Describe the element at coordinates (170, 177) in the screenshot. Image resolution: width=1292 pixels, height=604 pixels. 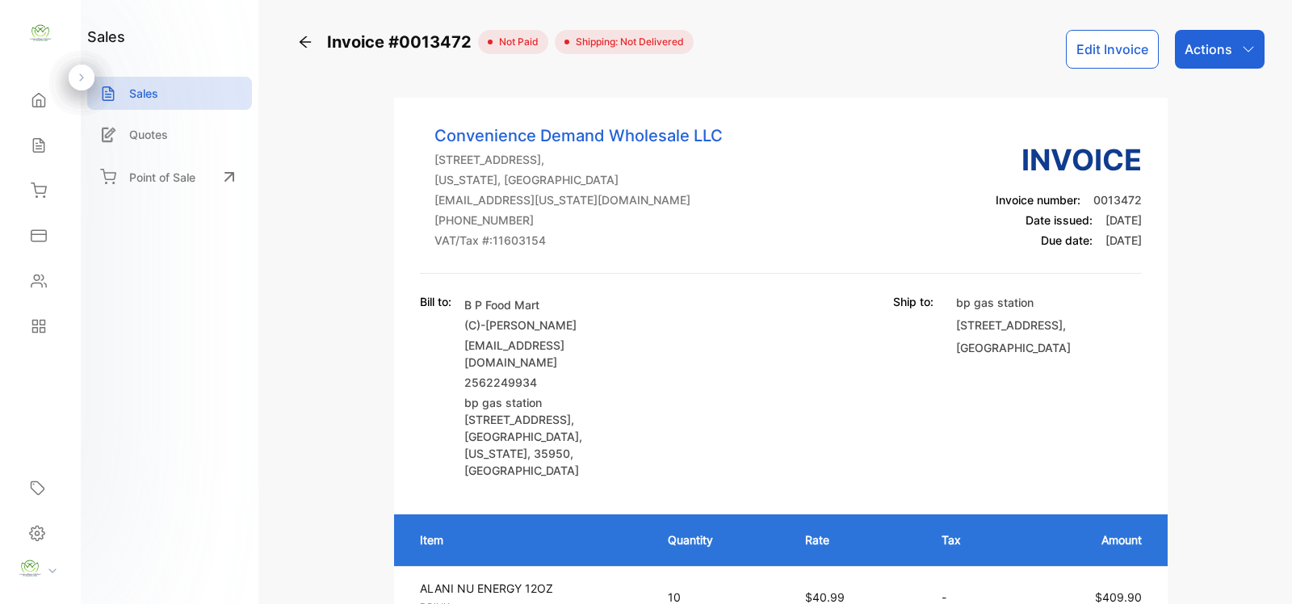
I see `a: Point of Sale` at that location.